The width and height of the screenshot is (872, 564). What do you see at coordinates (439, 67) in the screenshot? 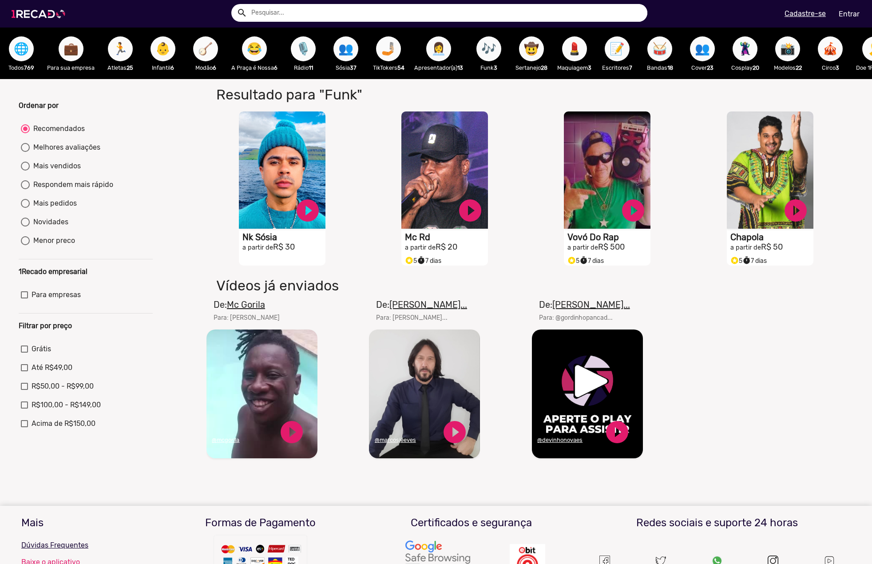
I see `p: Apresentador(a)` at bounding box center [439, 67].